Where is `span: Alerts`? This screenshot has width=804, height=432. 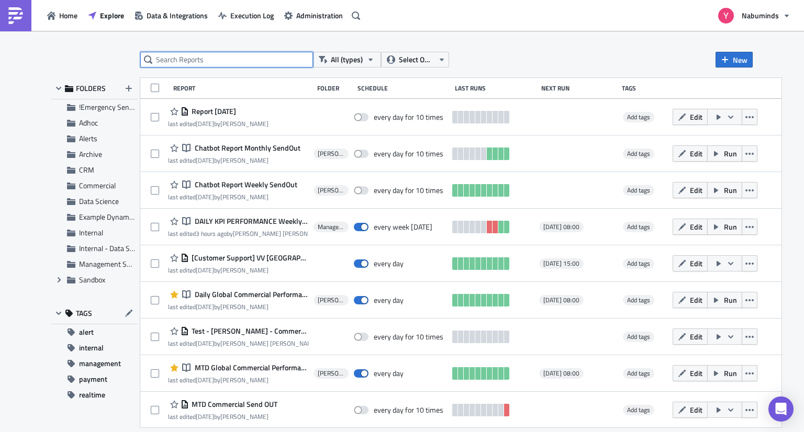 span: Alerts is located at coordinates (88, 138).